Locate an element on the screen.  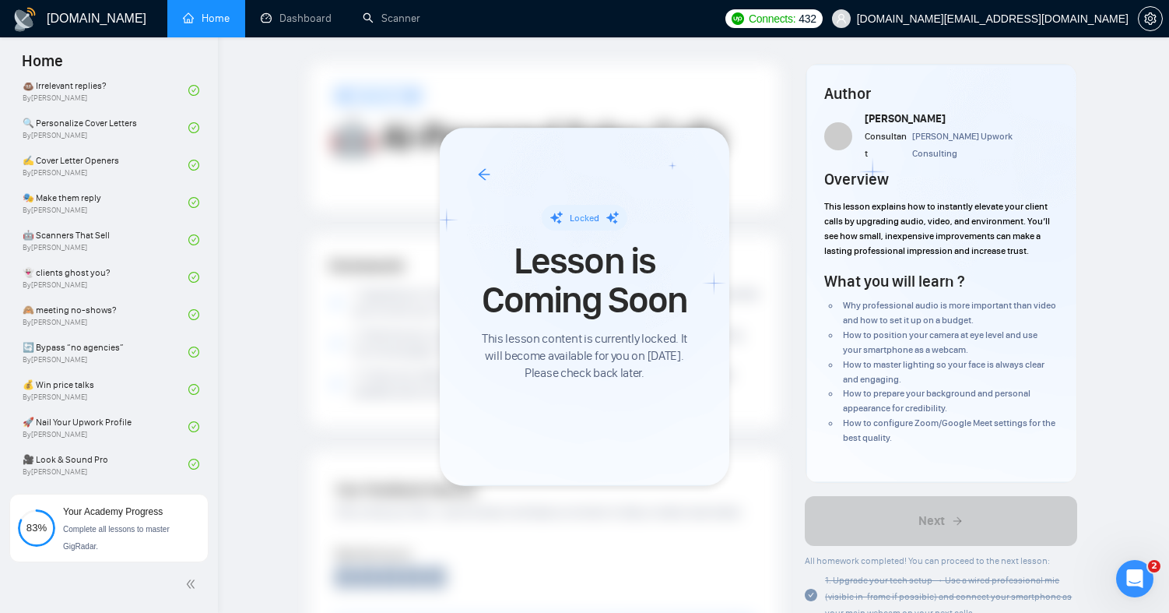
span: arrow-left is located at coordinates (484, 174).